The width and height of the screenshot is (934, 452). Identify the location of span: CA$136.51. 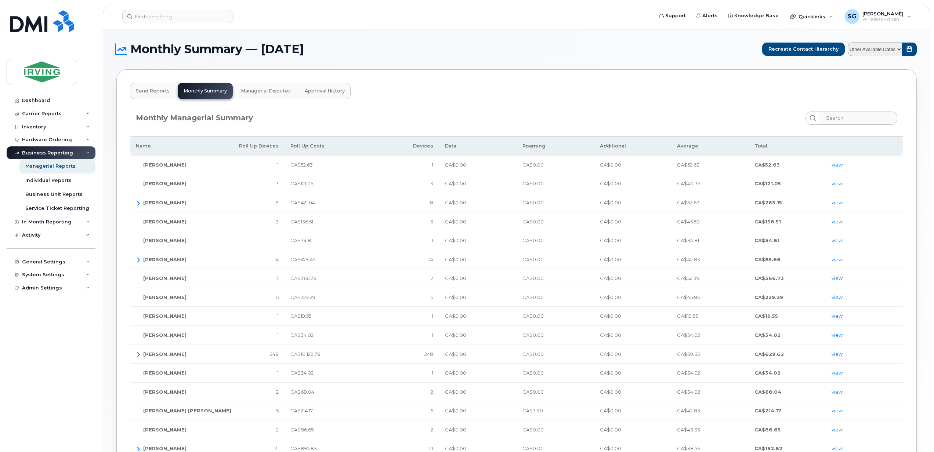
(302, 222).